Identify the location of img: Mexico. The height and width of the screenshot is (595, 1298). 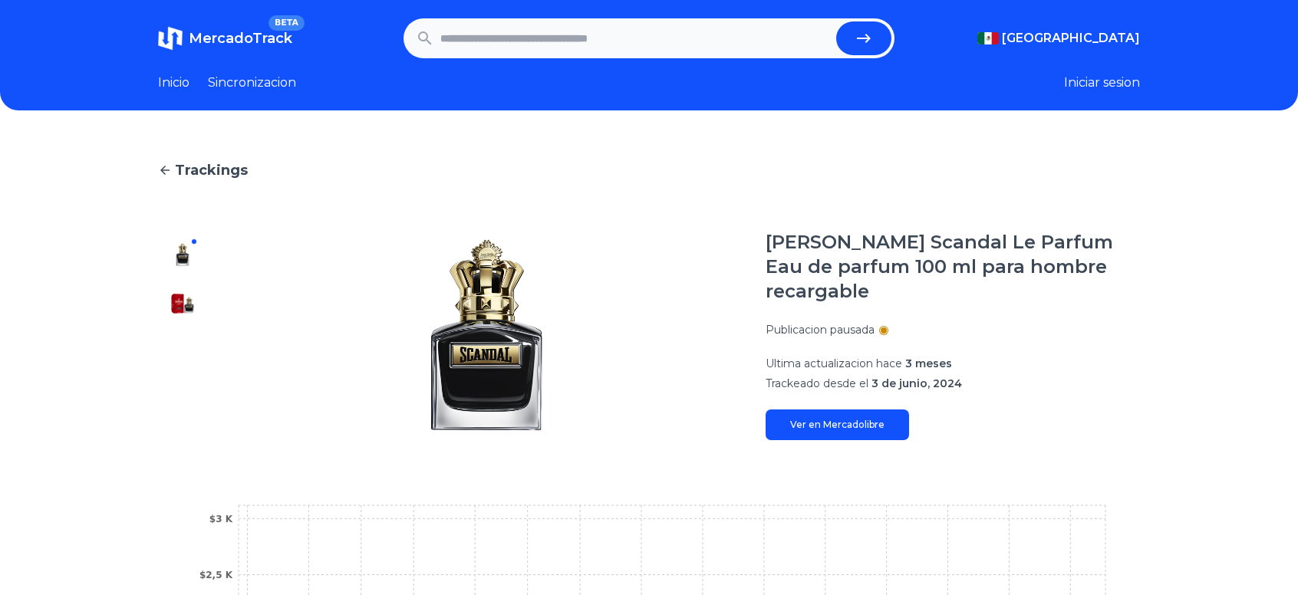
(988, 38).